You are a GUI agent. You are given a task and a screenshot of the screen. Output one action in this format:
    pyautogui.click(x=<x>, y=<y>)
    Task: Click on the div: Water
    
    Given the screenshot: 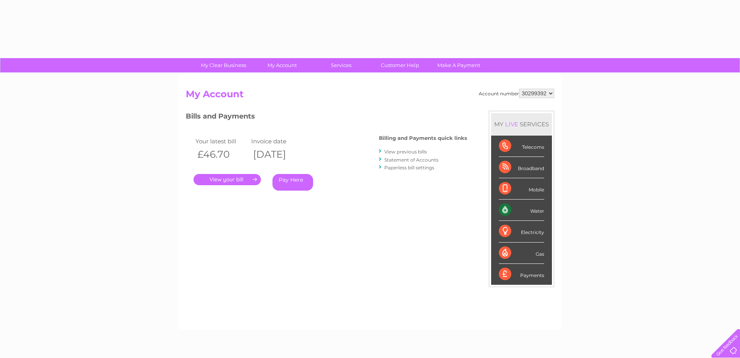 What is the action you would take?
    pyautogui.click(x=522, y=210)
    